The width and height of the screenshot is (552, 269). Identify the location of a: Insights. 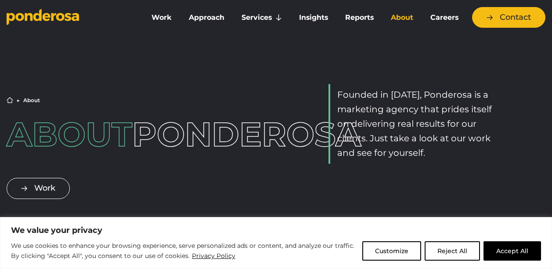
(313, 18).